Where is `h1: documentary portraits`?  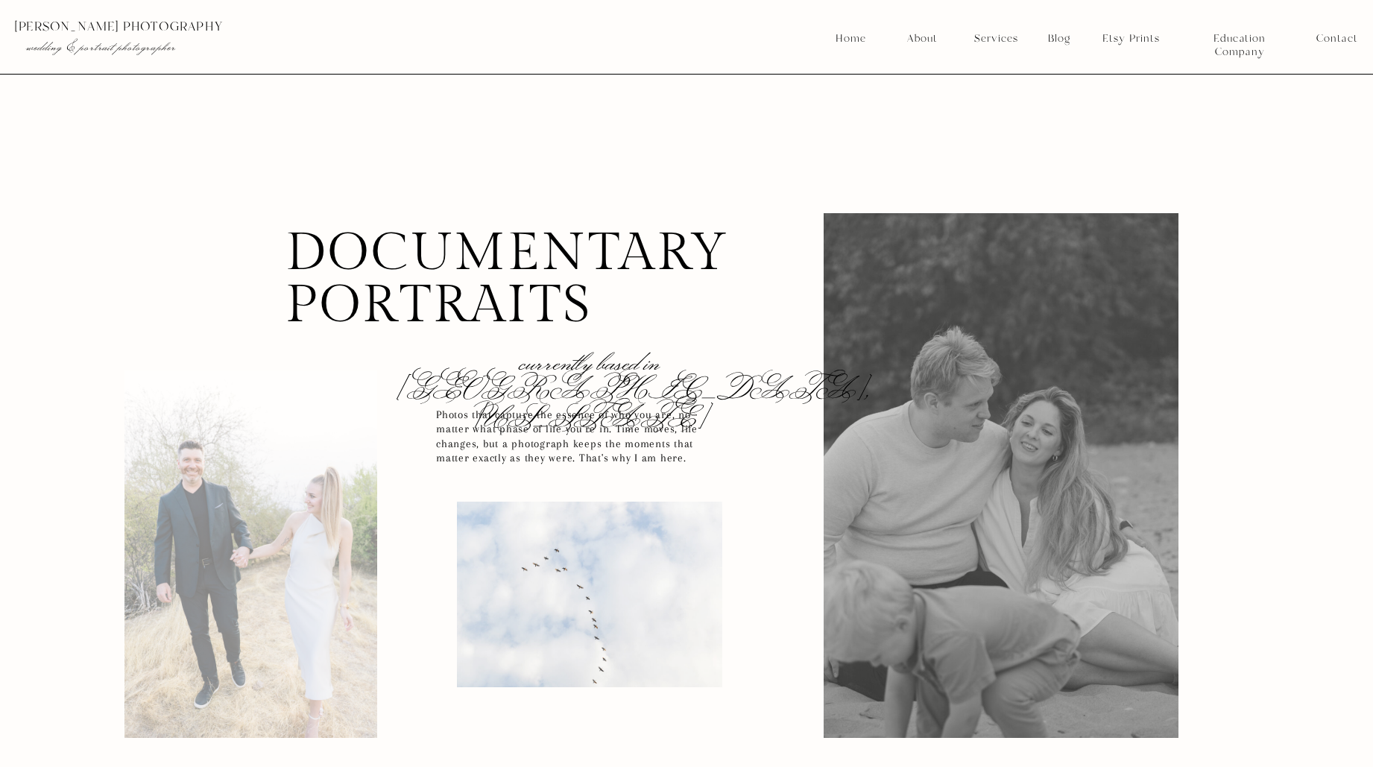 h1: documentary portraits is located at coordinates (490, 276).